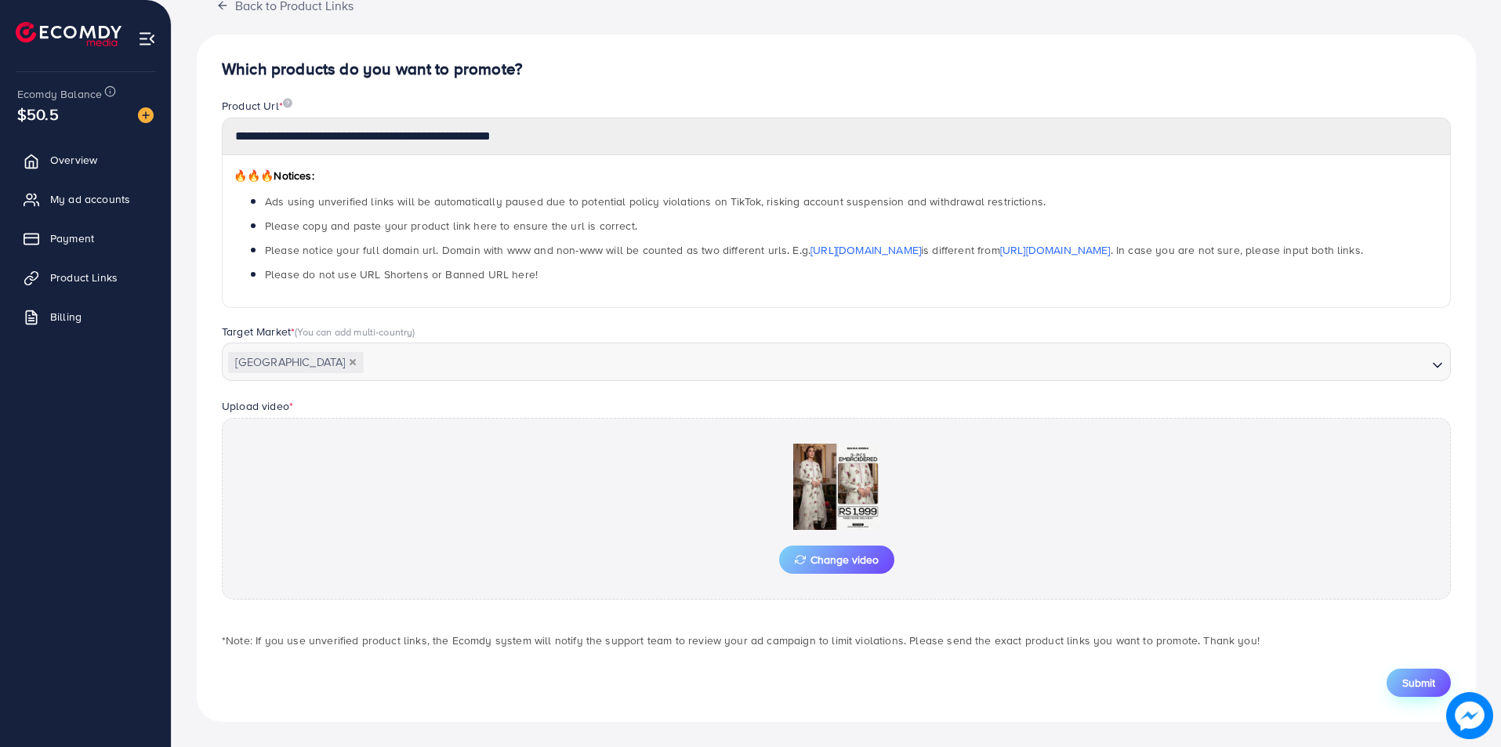 The width and height of the screenshot is (1501, 747). What do you see at coordinates (895, 363) in the screenshot?
I see `input: Search for option` at bounding box center [895, 363].